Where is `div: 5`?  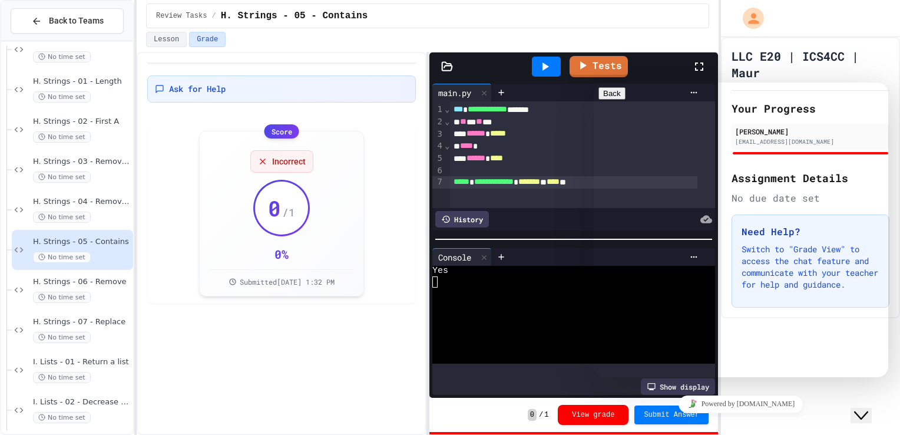
div: 5 is located at coordinates (438, 158).